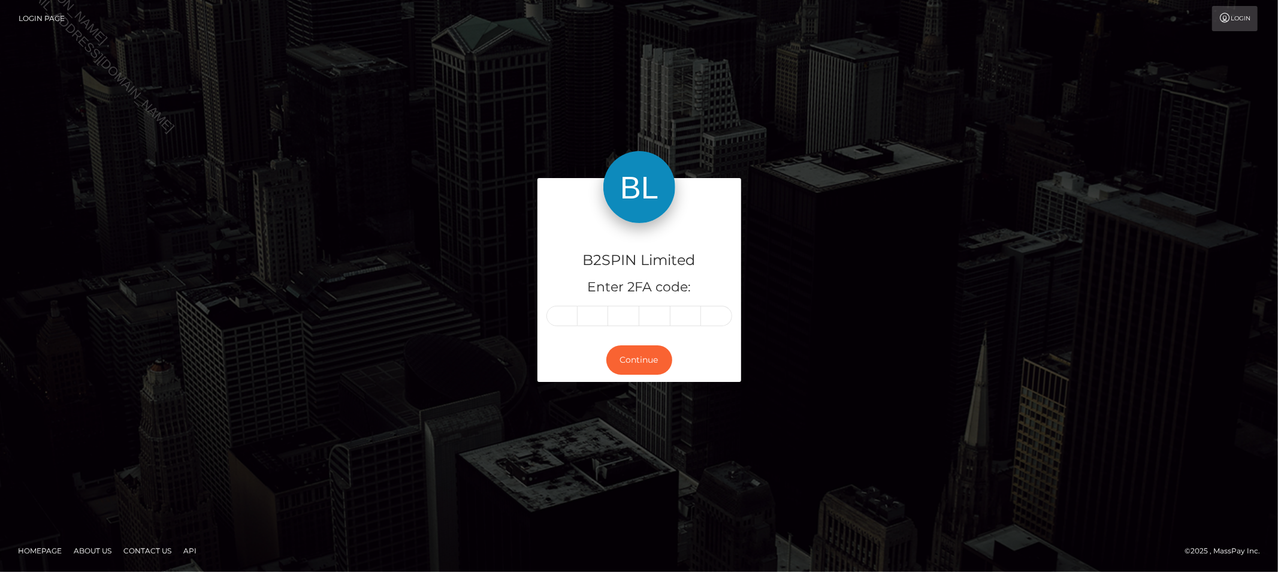 The height and width of the screenshot is (572, 1278). I want to click on h5: Enter 2FA code:, so click(639, 287).